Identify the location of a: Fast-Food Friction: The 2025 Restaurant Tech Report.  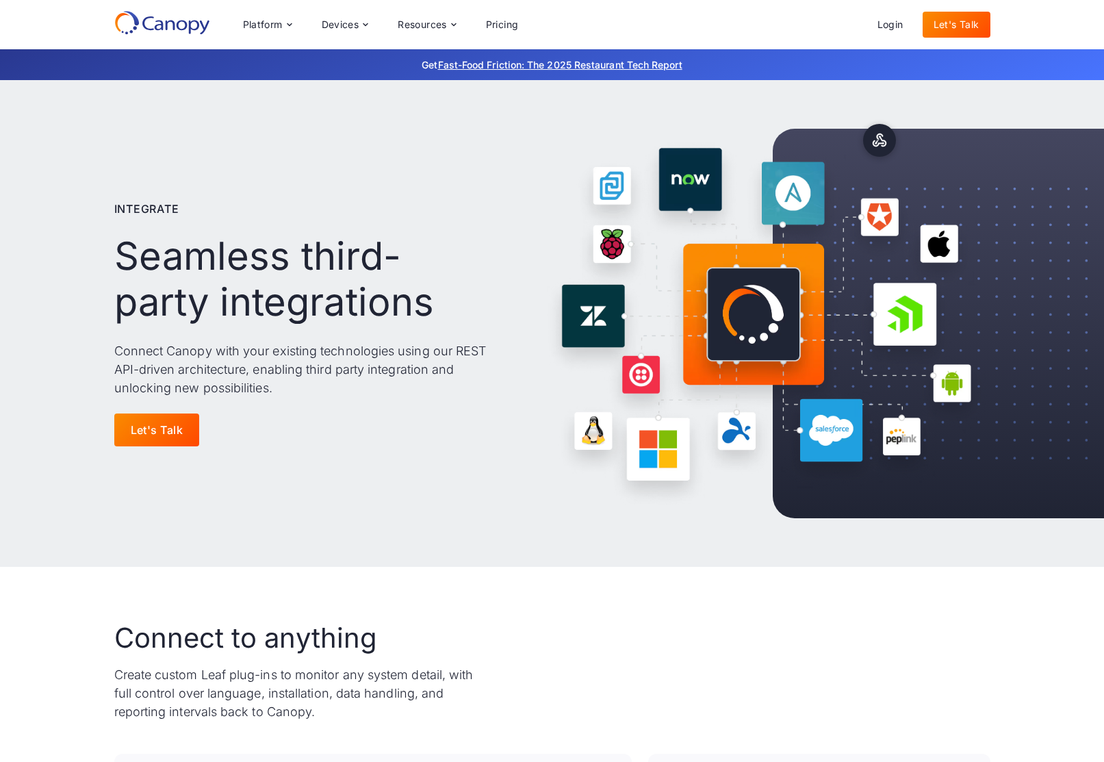
(560, 64).